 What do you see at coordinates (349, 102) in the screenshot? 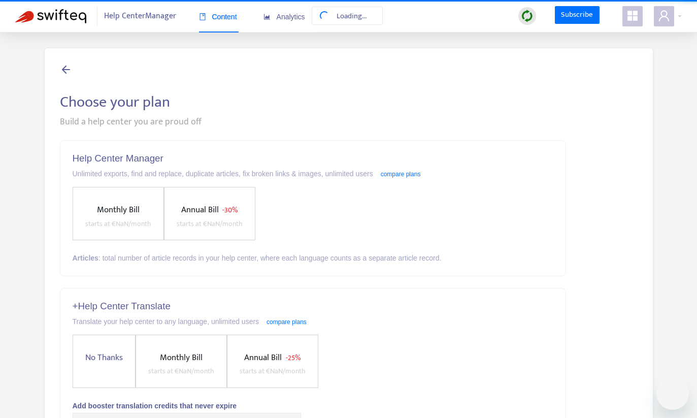
I see `h2: Choose your plan` at bounding box center [349, 102].